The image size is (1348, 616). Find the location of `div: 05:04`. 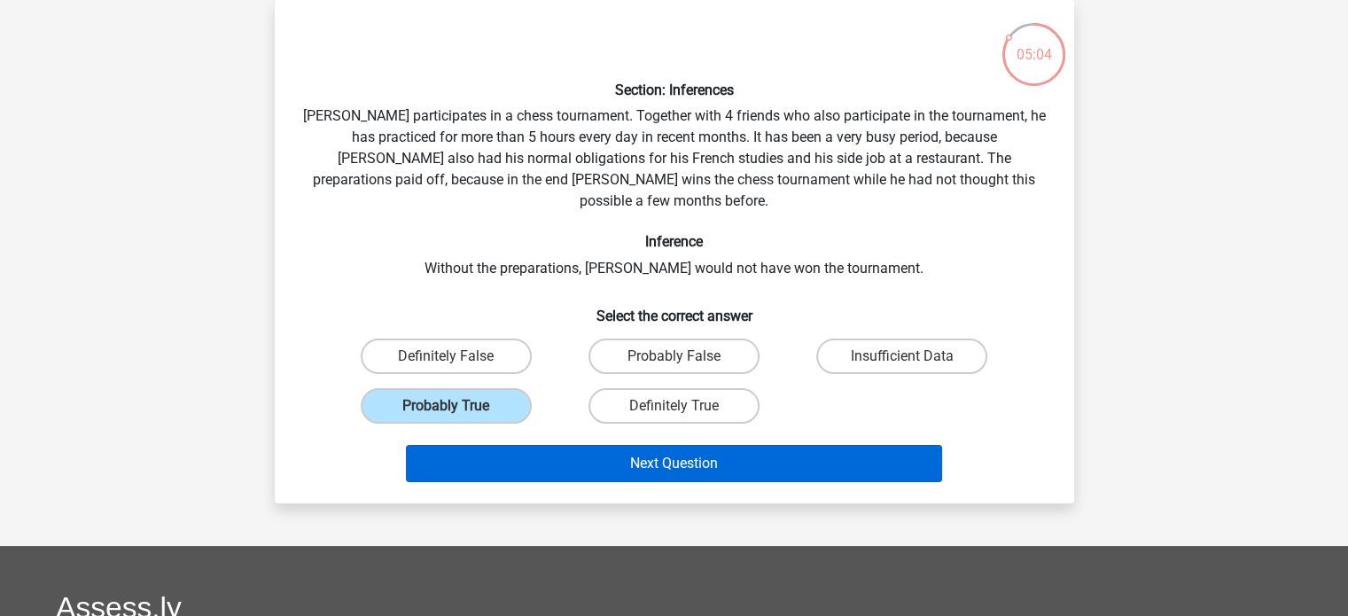

div: 05:04 is located at coordinates (1033, 43).